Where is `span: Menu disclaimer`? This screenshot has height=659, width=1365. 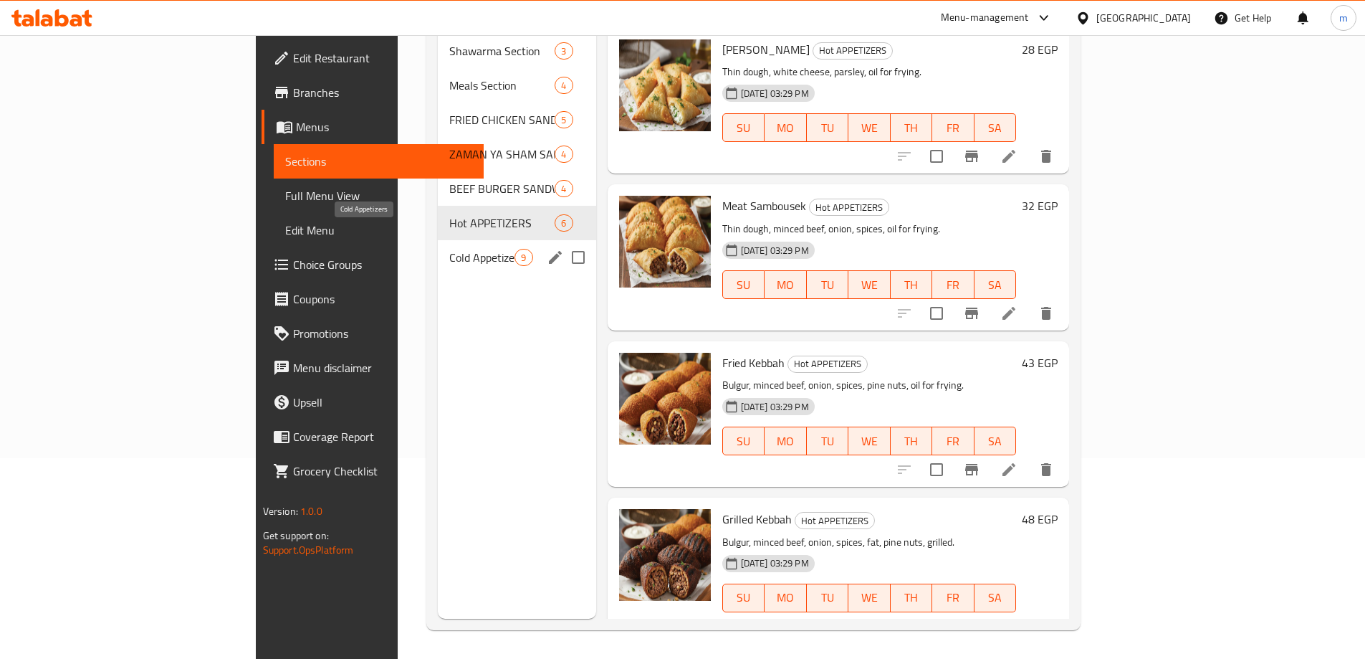
span: Menu disclaimer is located at coordinates (383, 368).